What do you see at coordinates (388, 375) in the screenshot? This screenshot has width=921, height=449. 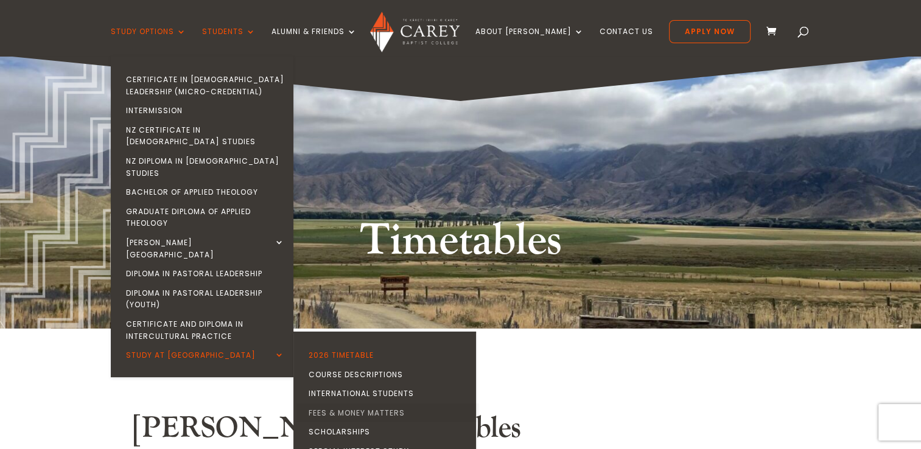 I see `a: Course Descriptions` at bounding box center [388, 375].